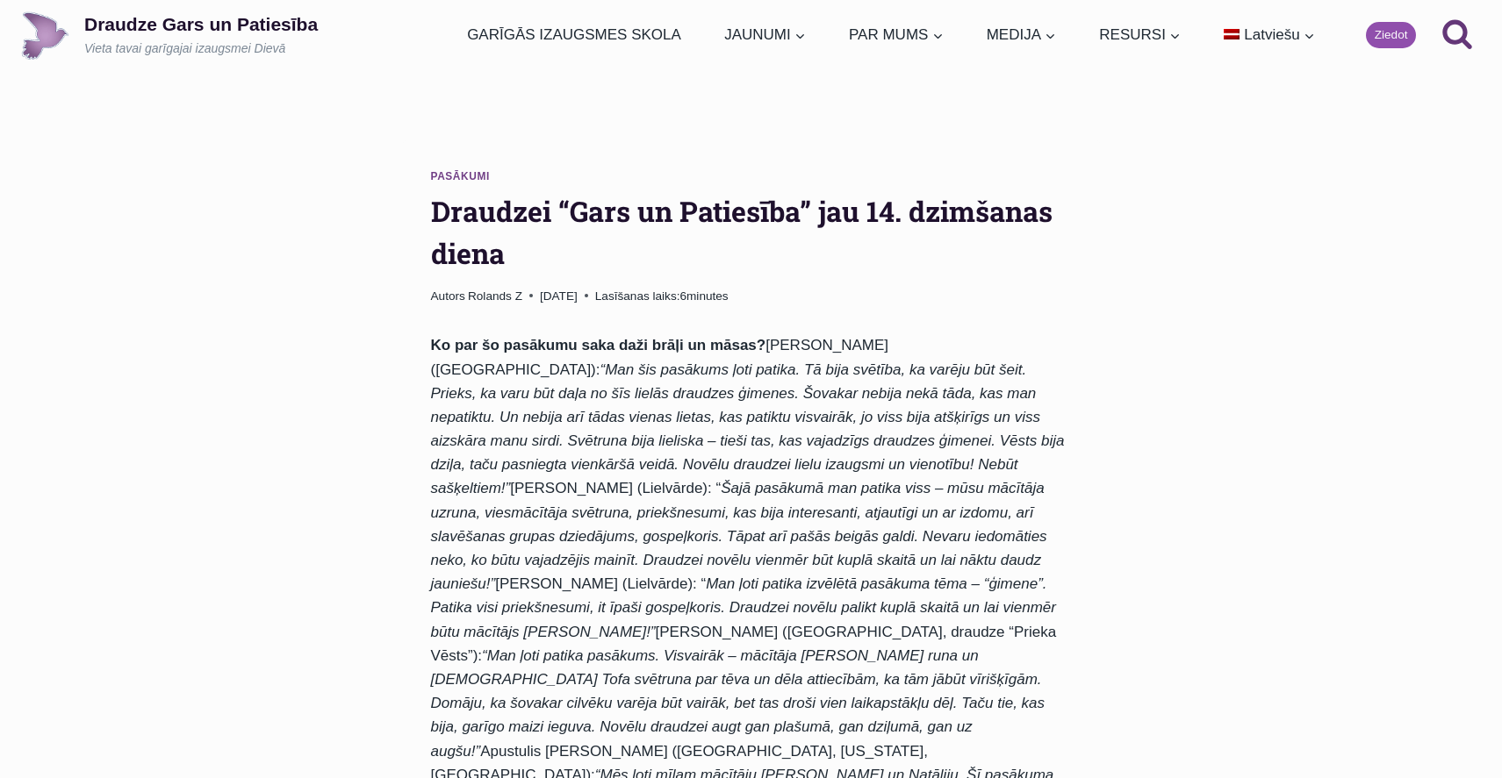 This screenshot has height=778, width=1502. Describe the element at coordinates (895, 34) in the screenshot. I see `span: PAR MUMS` at that location.